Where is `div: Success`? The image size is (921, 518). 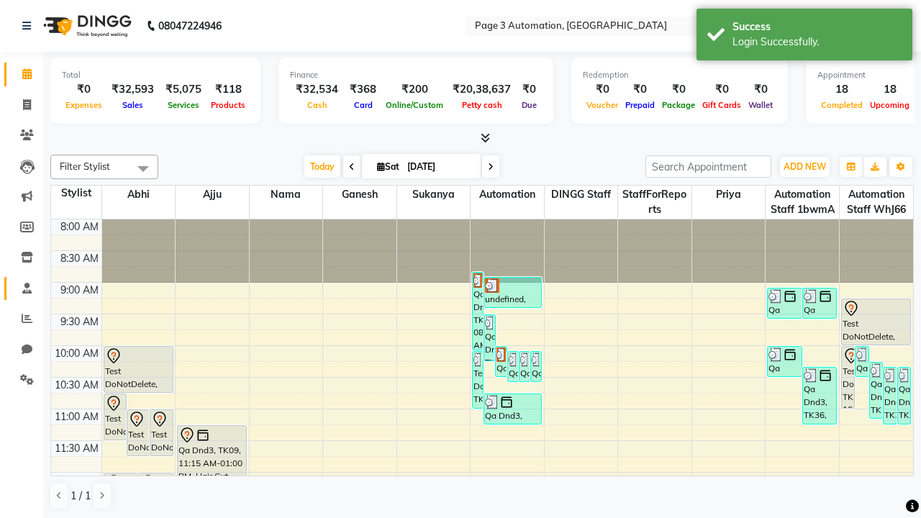 div: Success is located at coordinates (817, 27).